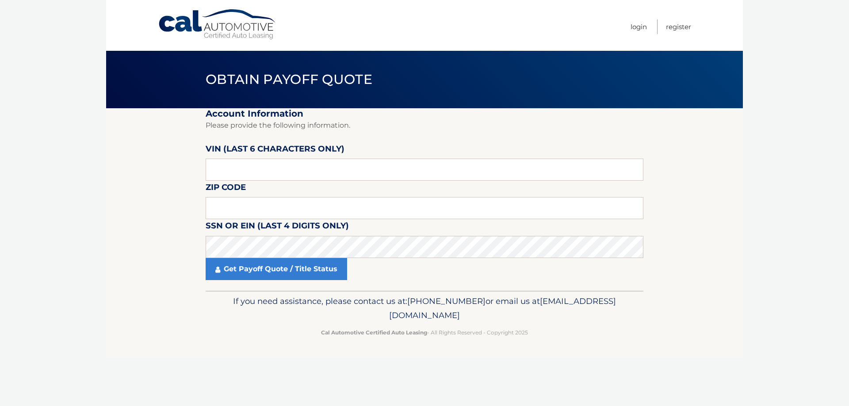 This screenshot has height=406, width=849. I want to click on label: SSN or EIN (last 4 digits only), so click(277, 227).